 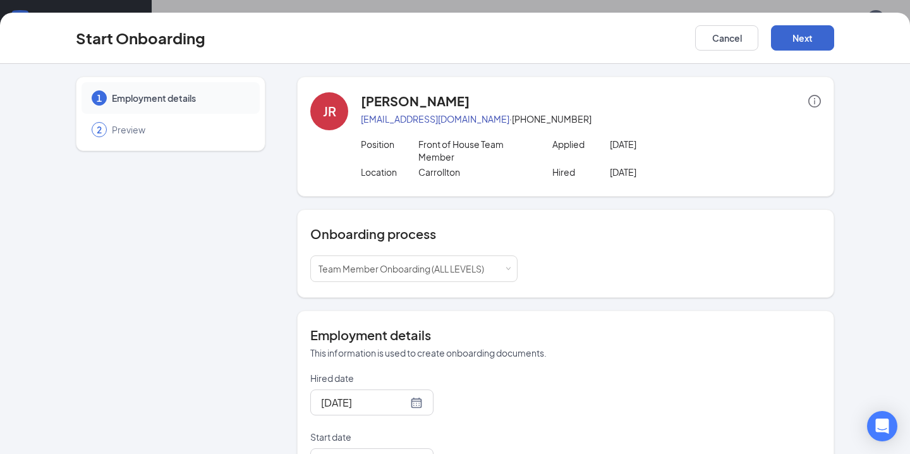 I want to click on input: Sep 16, 2025, so click(x=364, y=402).